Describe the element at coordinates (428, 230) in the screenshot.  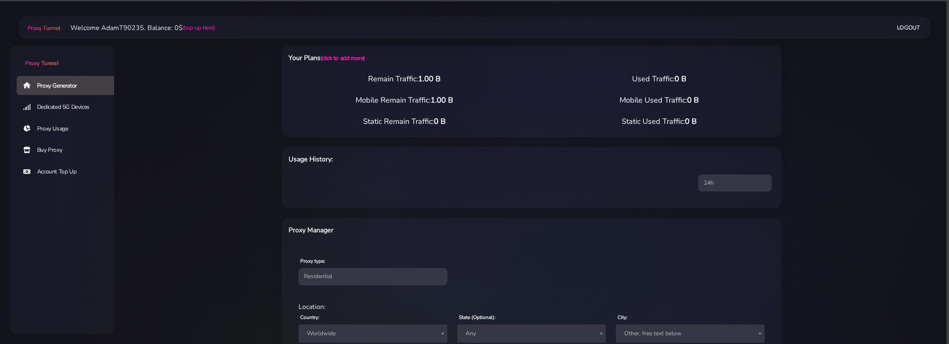
I see `h6: Proxy Manager` at that location.